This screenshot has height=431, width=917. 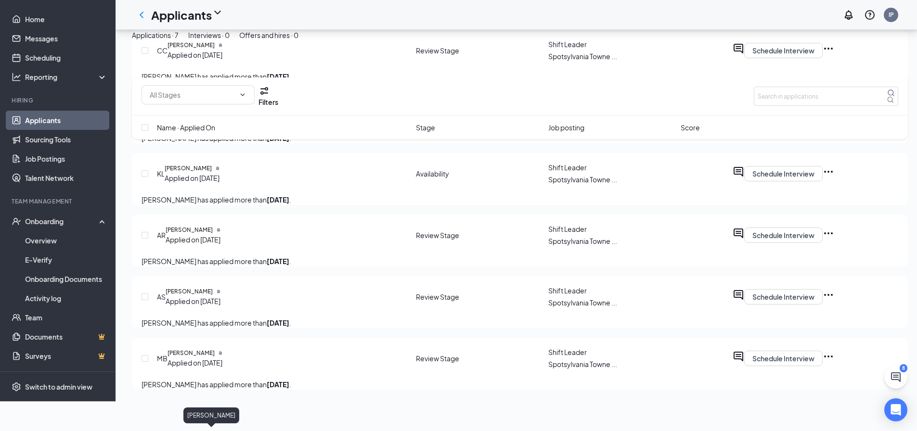 What do you see at coordinates (161, 297) in the screenshot?
I see `div: AS` at bounding box center [161, 297].